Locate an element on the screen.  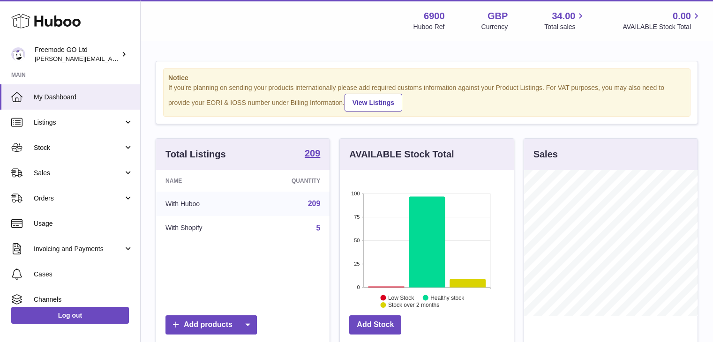
th: Name is located at coordinates (203, 181).